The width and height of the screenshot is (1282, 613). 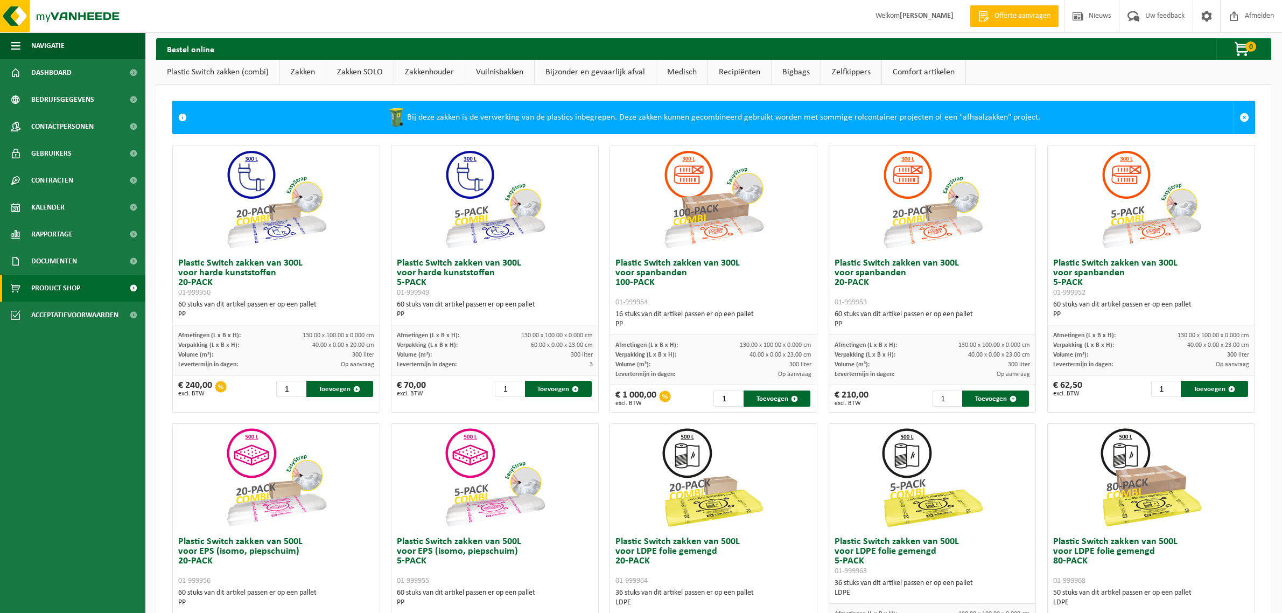 I want to click on a: Vuilnisbakken, so click(x=499, y=72).